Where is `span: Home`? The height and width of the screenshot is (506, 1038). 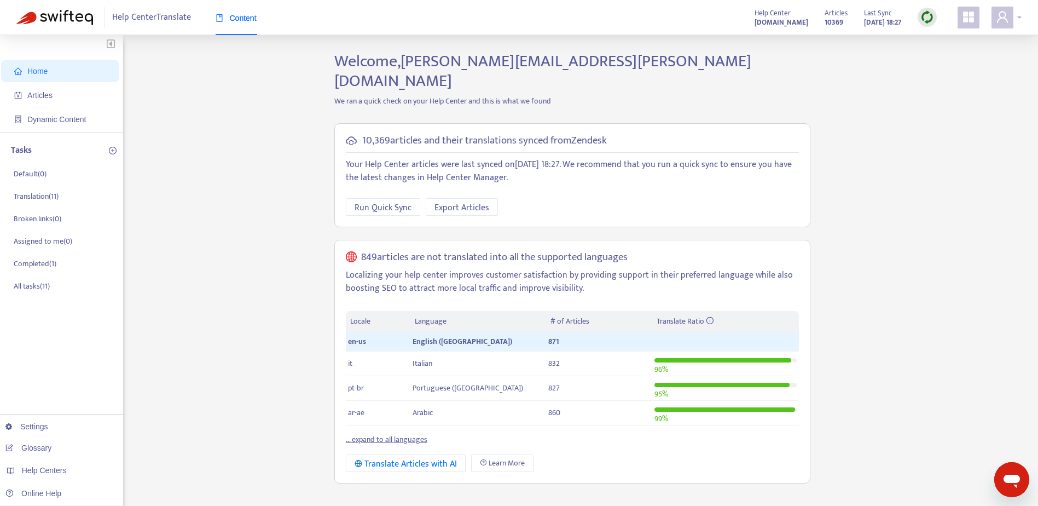
span: Home is located at coordinates (37, 71).